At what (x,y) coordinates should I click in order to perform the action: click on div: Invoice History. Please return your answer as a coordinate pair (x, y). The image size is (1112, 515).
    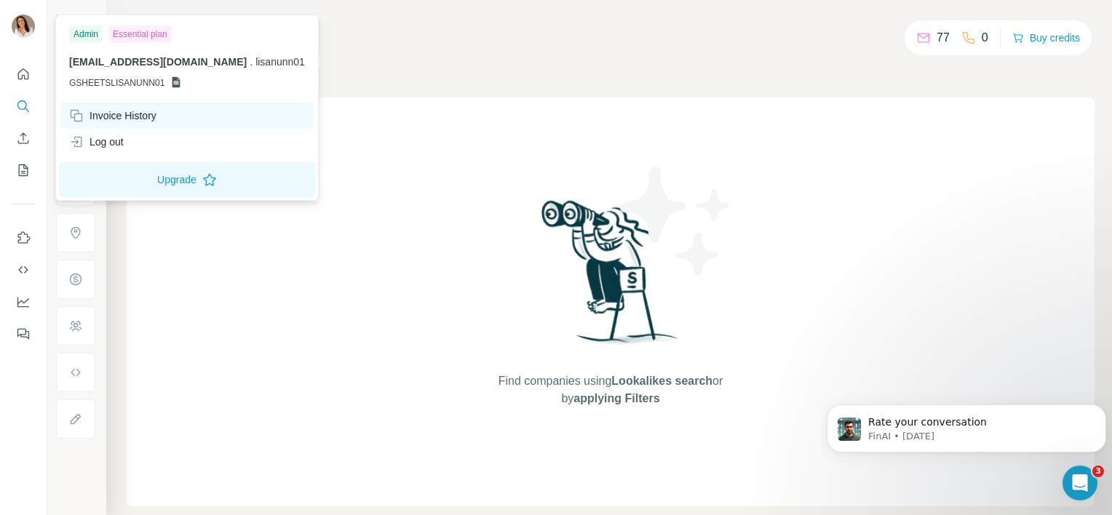
    Looking at the image, I should click on (113, 116).